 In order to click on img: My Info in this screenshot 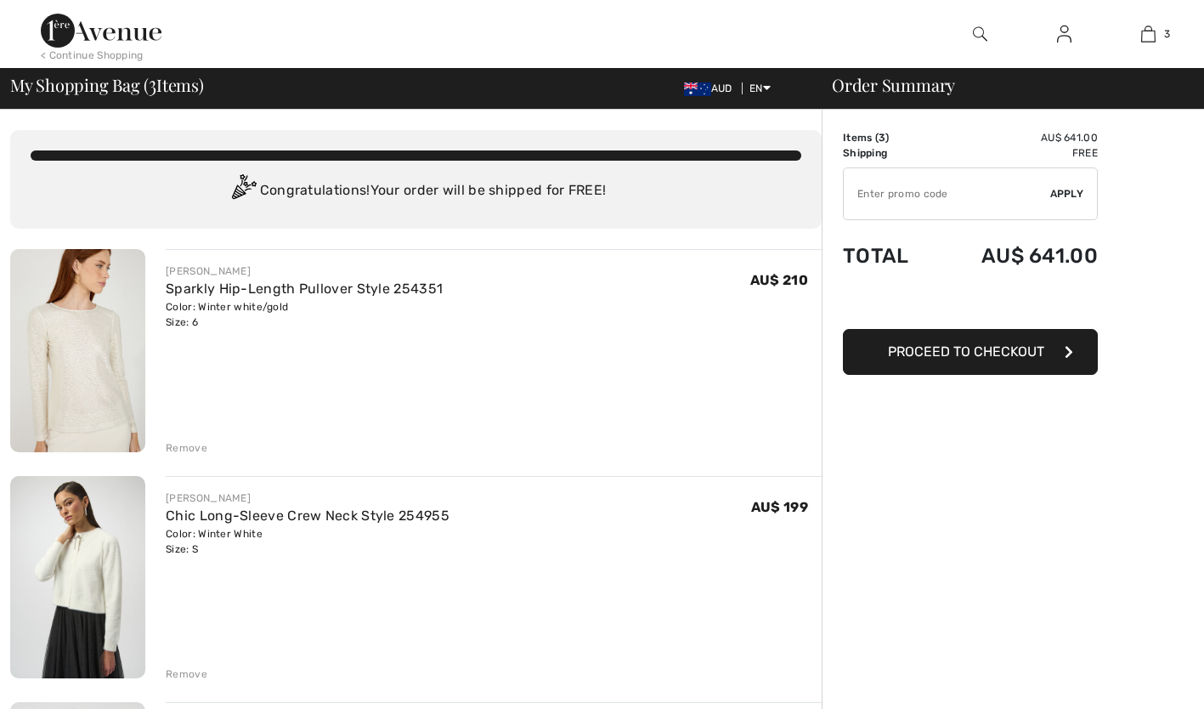, I will do `click(1064, 34)`.